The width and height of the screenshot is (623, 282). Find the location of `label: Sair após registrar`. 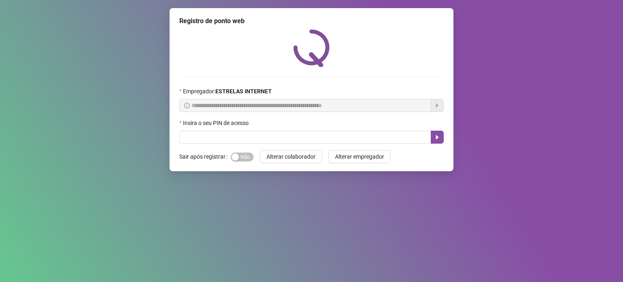

label: Sair após registrar is located at coordinates (205, 157).